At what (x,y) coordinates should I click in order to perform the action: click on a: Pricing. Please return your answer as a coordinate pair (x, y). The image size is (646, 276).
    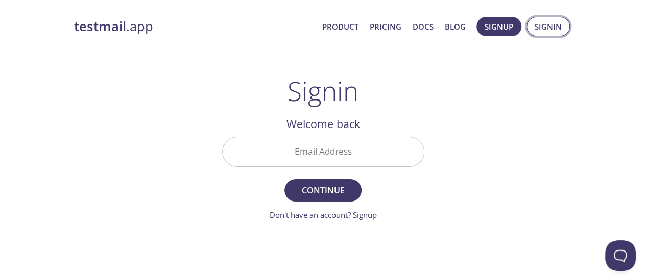
    Looking at the image, I should click on (385, 27).